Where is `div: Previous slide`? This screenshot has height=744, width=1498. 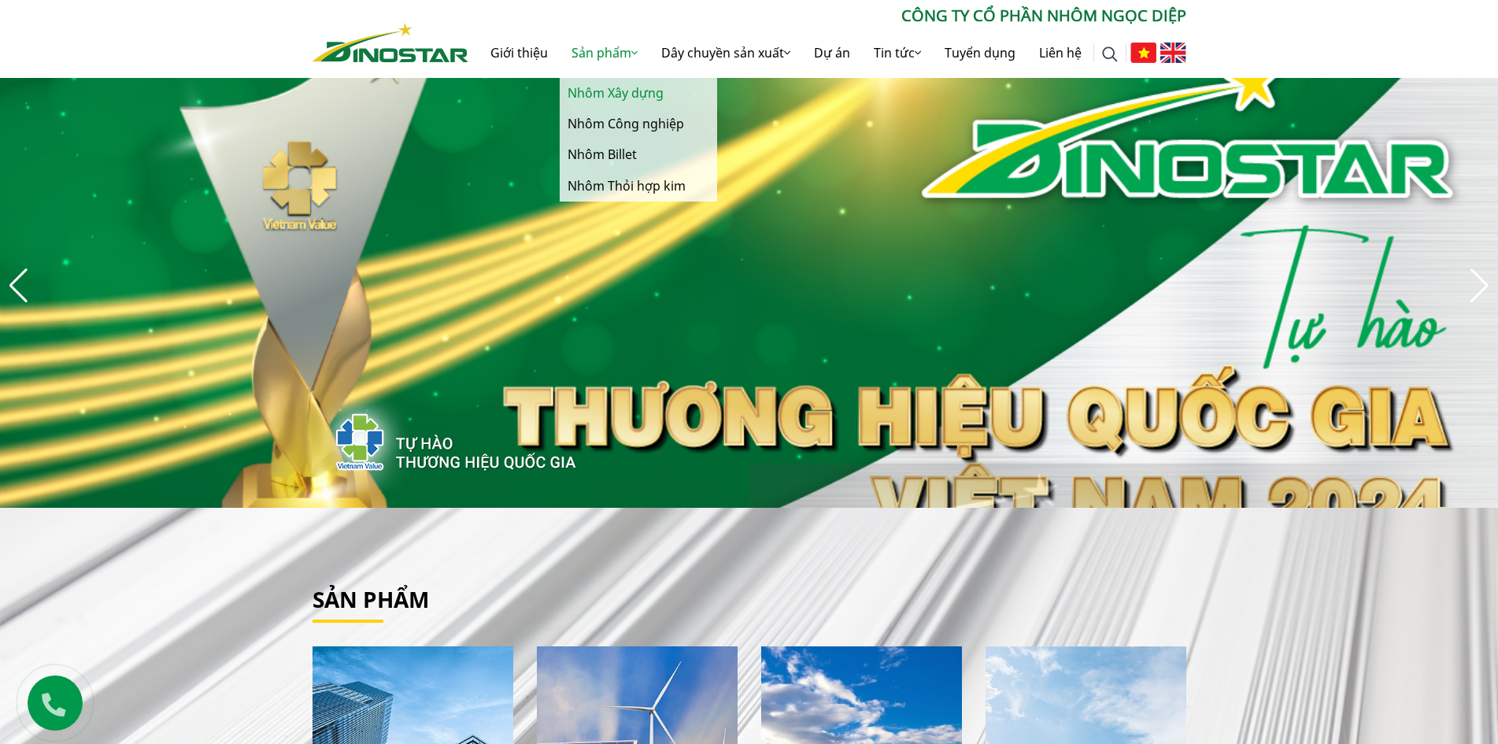
div: Previous slide is located at coordinates (18, 286).